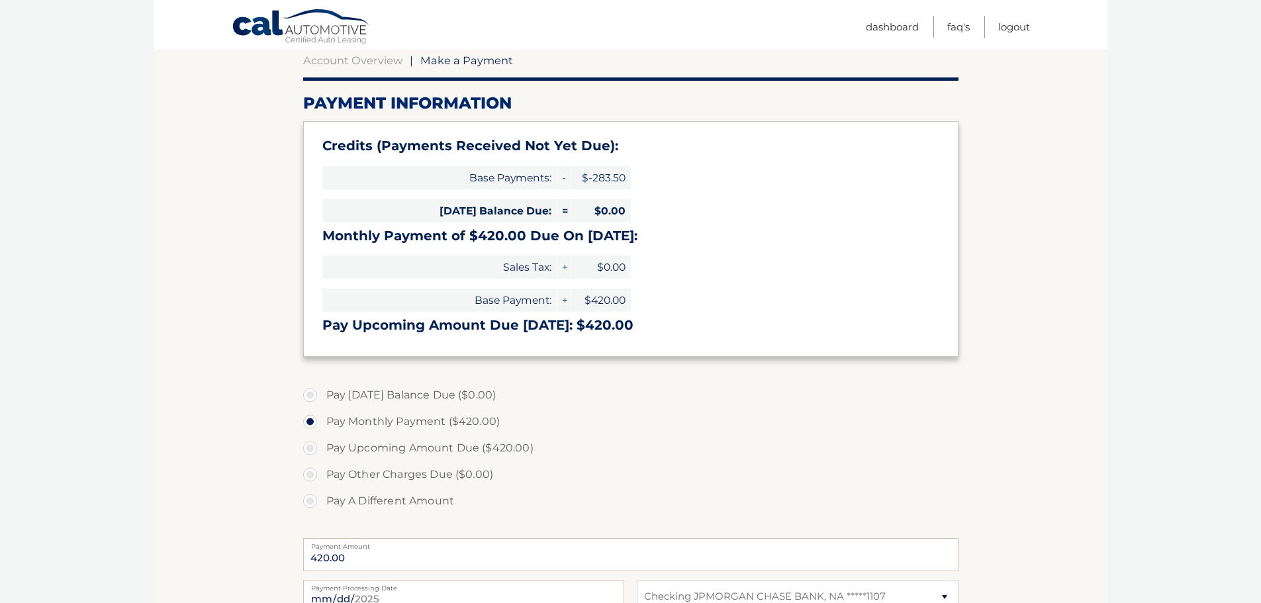 This screenshot has width=1261, height=603. I want to click on label: Pay Other Charges Due ($0.00), so click(631, 475).